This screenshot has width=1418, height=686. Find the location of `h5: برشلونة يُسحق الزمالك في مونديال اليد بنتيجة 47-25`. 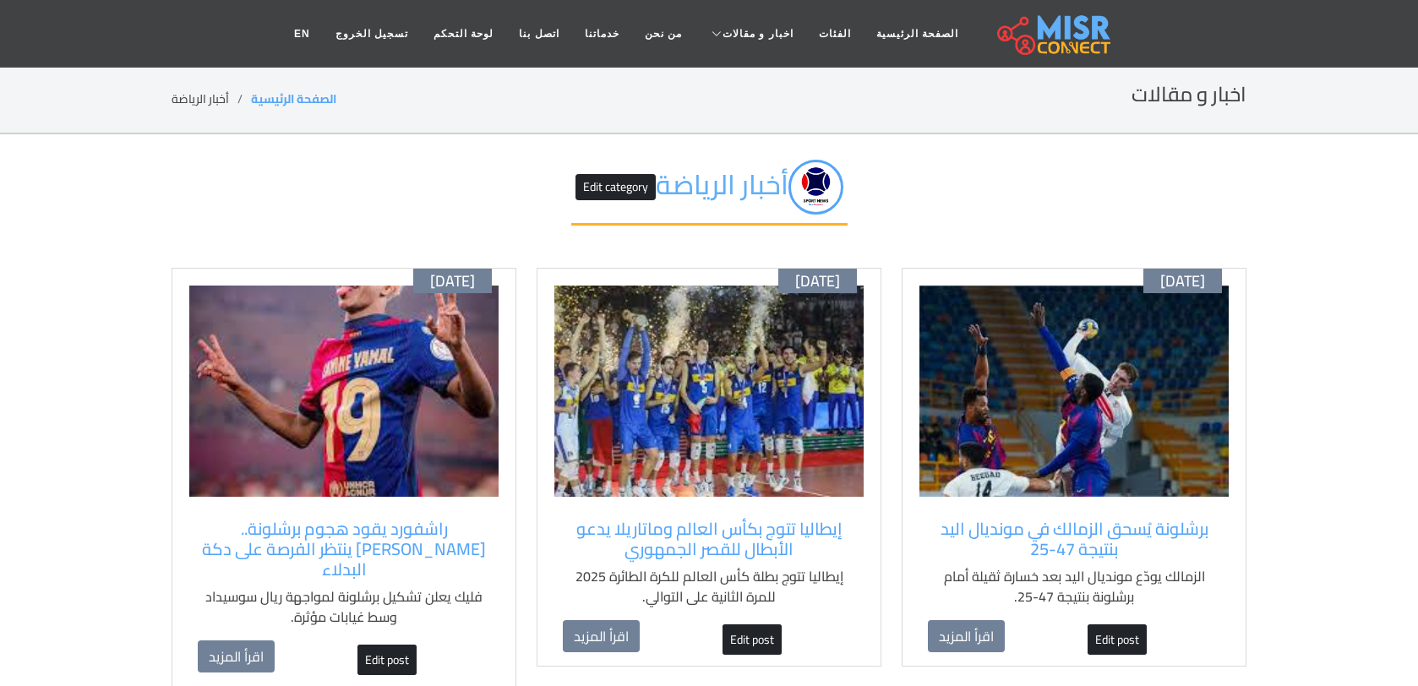

h5: برشلونة يُسحق الزمالك في مونديال اليد بنتيجة 47-25 is located at coordinates (1074, 539).